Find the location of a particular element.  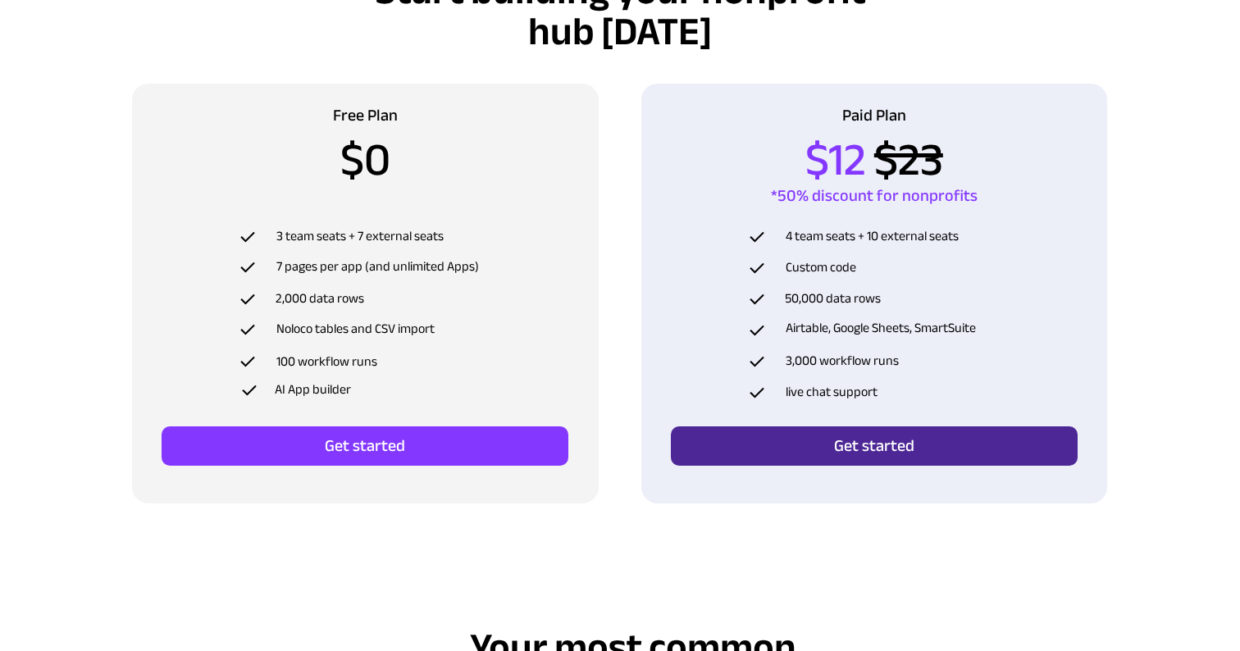

span: 2,000 data rows is located at coordinates (320, 298).